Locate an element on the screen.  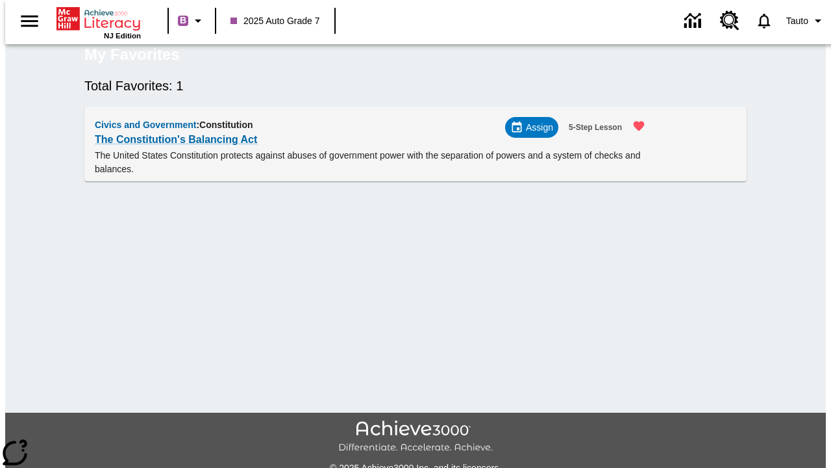
h6: The Constitution's Balancing Act is located at coordinates (176, 140).